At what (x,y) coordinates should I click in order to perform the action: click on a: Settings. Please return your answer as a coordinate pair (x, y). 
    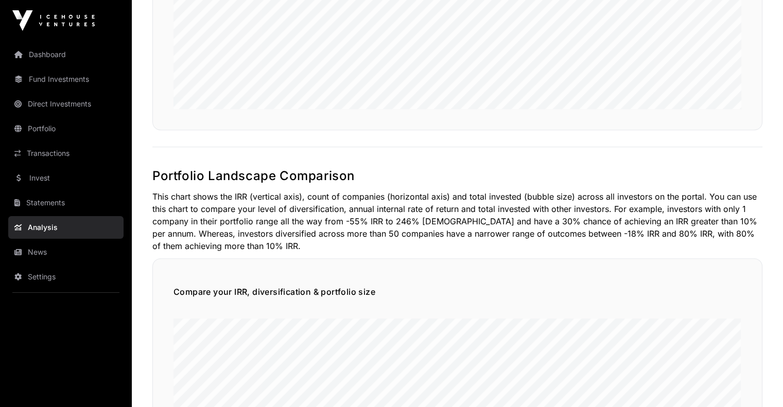
    Looking at the image, I should click on (66, 277).